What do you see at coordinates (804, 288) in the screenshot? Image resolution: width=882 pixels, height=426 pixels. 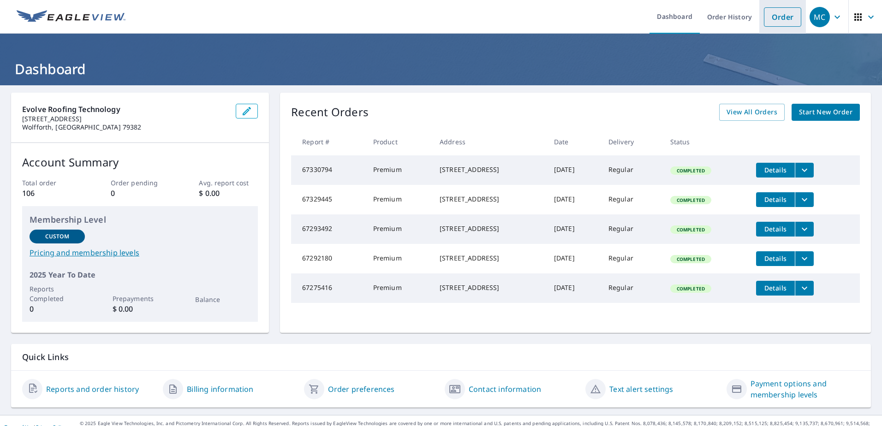 I see `button: filesDropdownBtn-67275416` at bounding box center [804, 288].